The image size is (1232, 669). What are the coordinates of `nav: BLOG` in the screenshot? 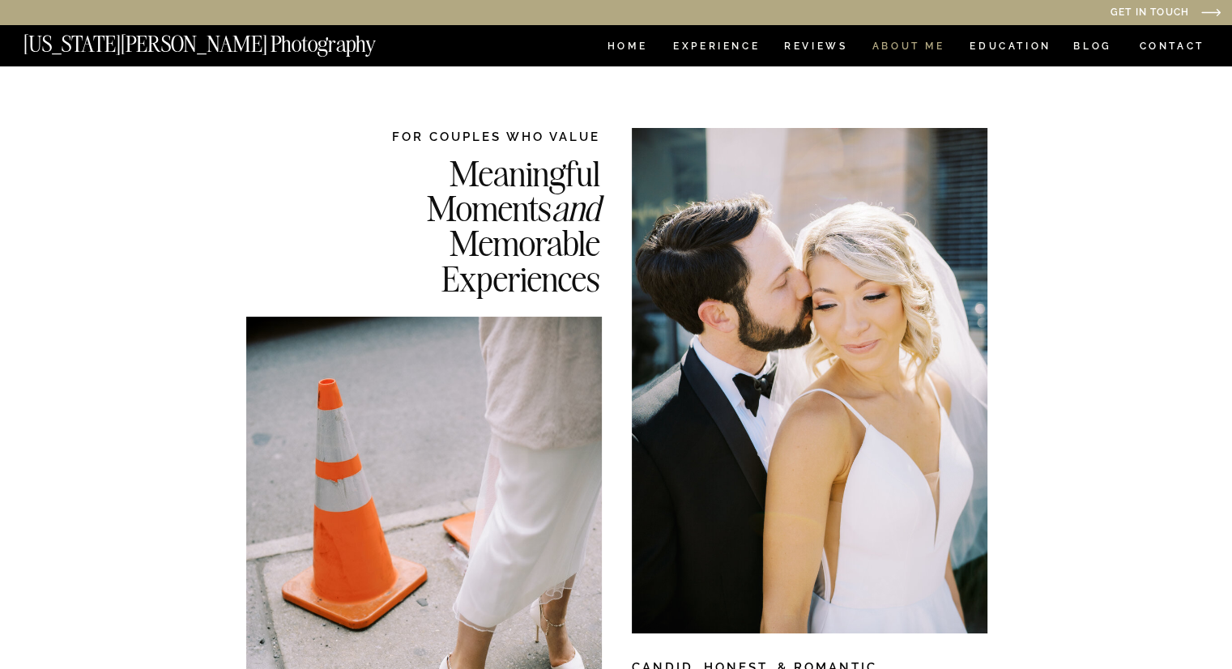 It's located at (1093, 48).